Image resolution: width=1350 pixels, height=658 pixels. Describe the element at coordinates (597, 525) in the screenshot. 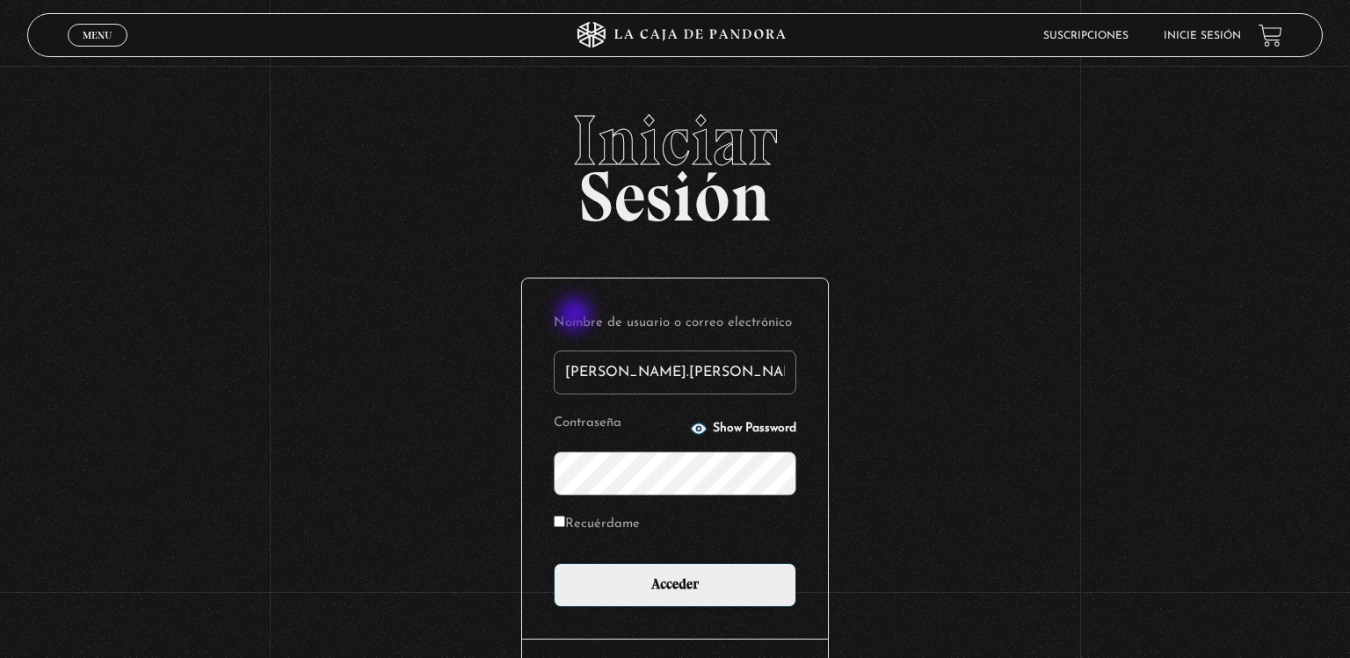

I see `label: Recuérdame` at that location.